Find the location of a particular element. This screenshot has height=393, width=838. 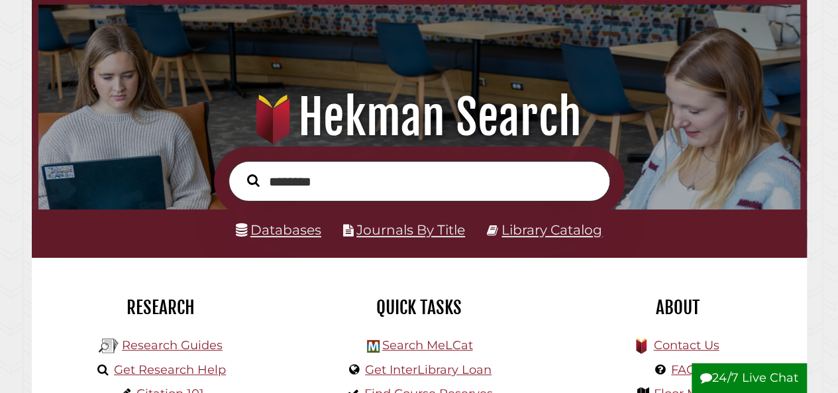

a: Databases is located at coordinates (278, 229).